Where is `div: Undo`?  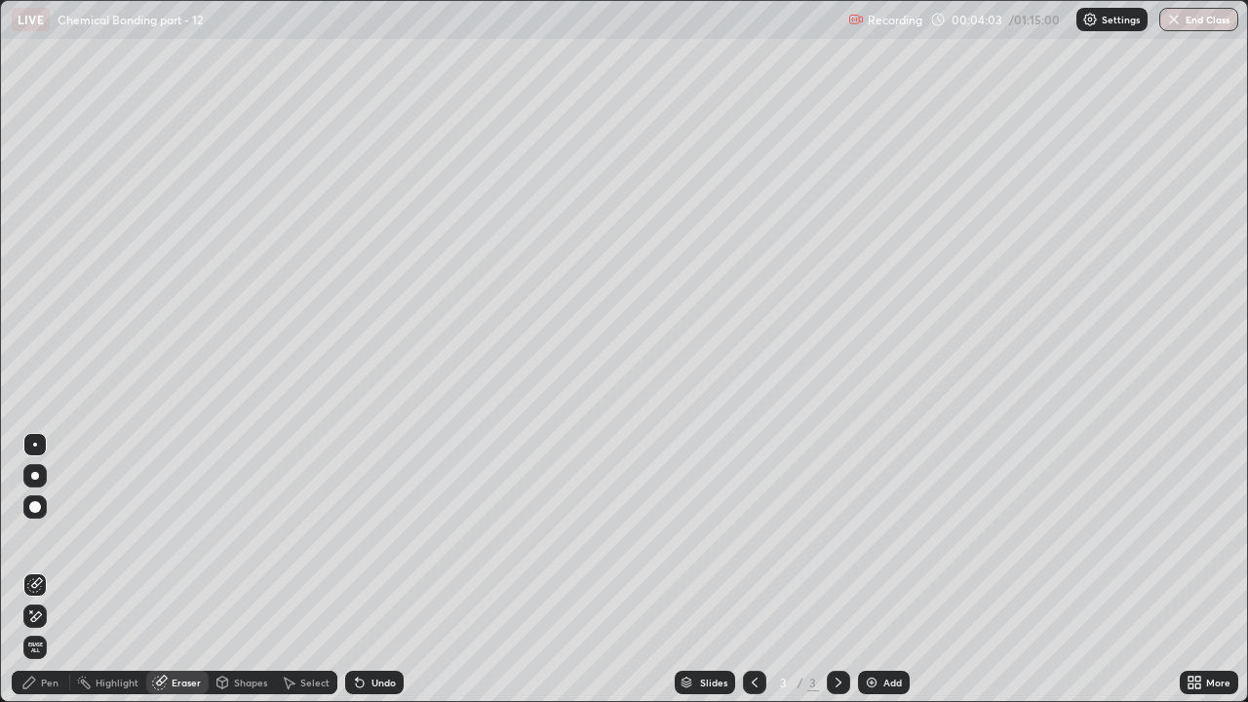
div: Undo is located at coordinates (383, 683).